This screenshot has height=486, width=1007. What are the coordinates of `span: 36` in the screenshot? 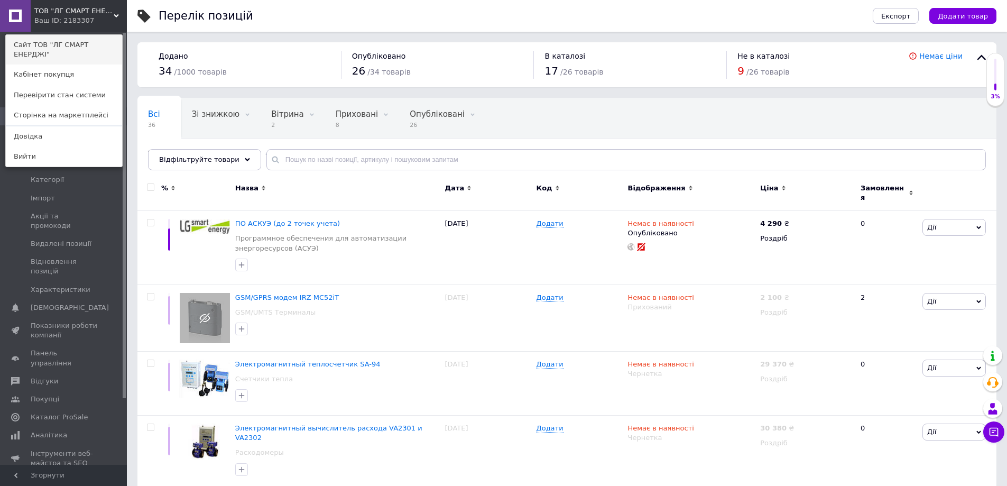 It's located at (154, 125).